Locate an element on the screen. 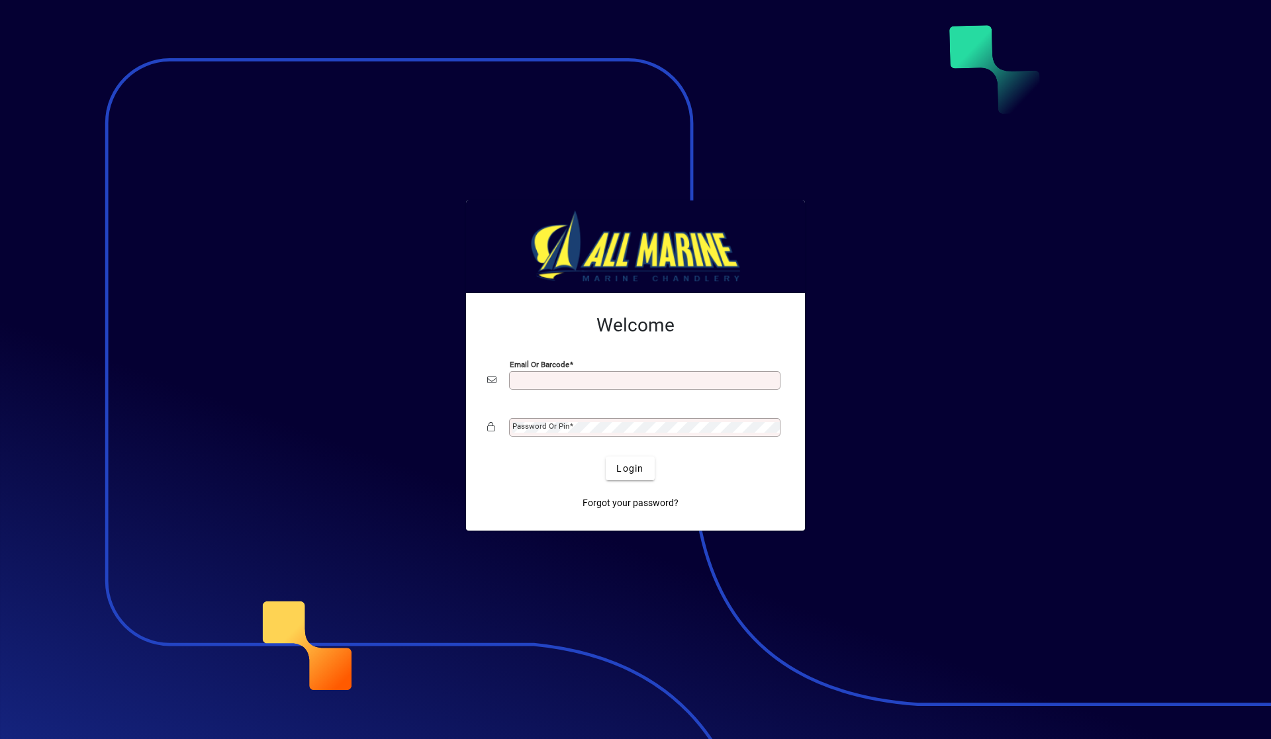 The image size is (1271, 739). a: Forgot your password? is located at coordinates (630, 503).